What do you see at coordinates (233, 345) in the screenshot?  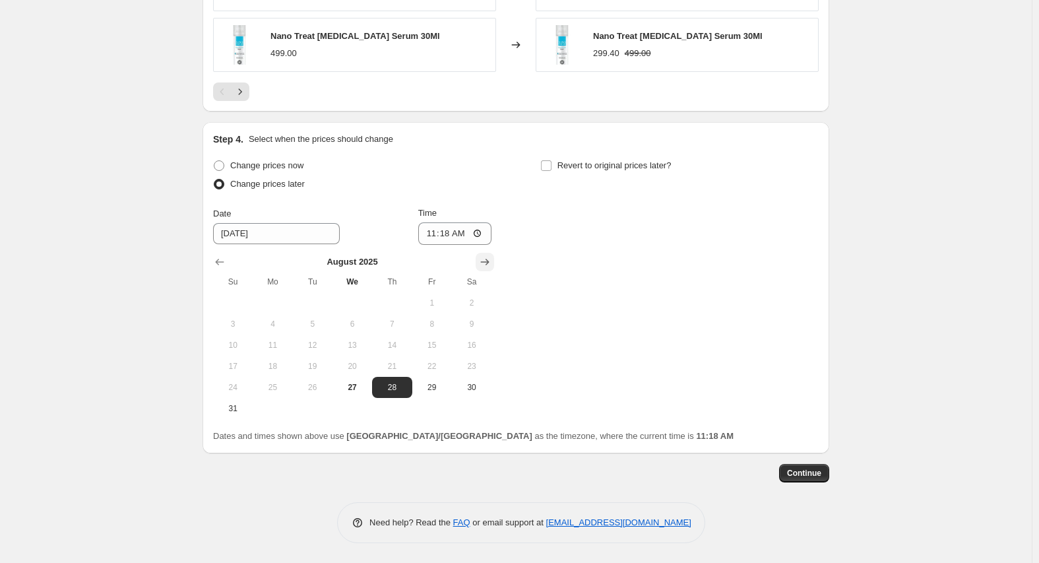 I see `span: 10` at bounding box center [233, 345].